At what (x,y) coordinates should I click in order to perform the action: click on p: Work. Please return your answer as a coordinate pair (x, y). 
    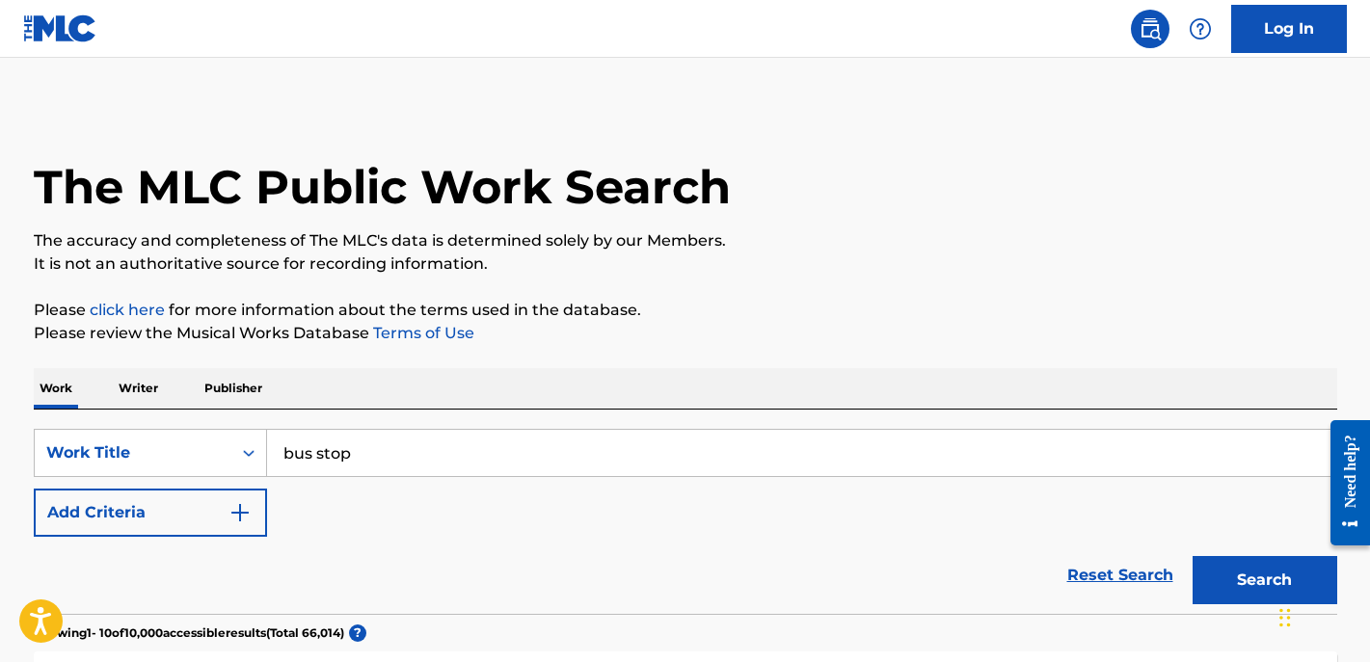
    Looking at the image, I should click on (56, 388).